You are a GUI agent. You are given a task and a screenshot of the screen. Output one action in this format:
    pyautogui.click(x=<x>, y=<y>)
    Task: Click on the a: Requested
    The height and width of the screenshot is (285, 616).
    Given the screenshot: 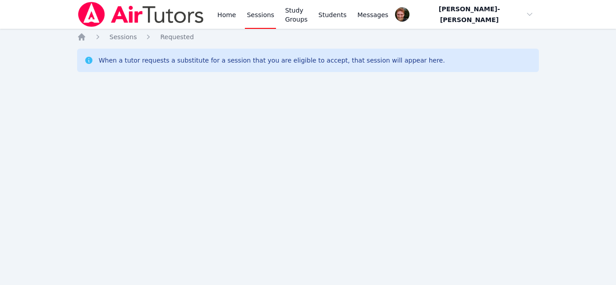 What is the action you would take?
    pyautogui.click(x=177, y=37)
    